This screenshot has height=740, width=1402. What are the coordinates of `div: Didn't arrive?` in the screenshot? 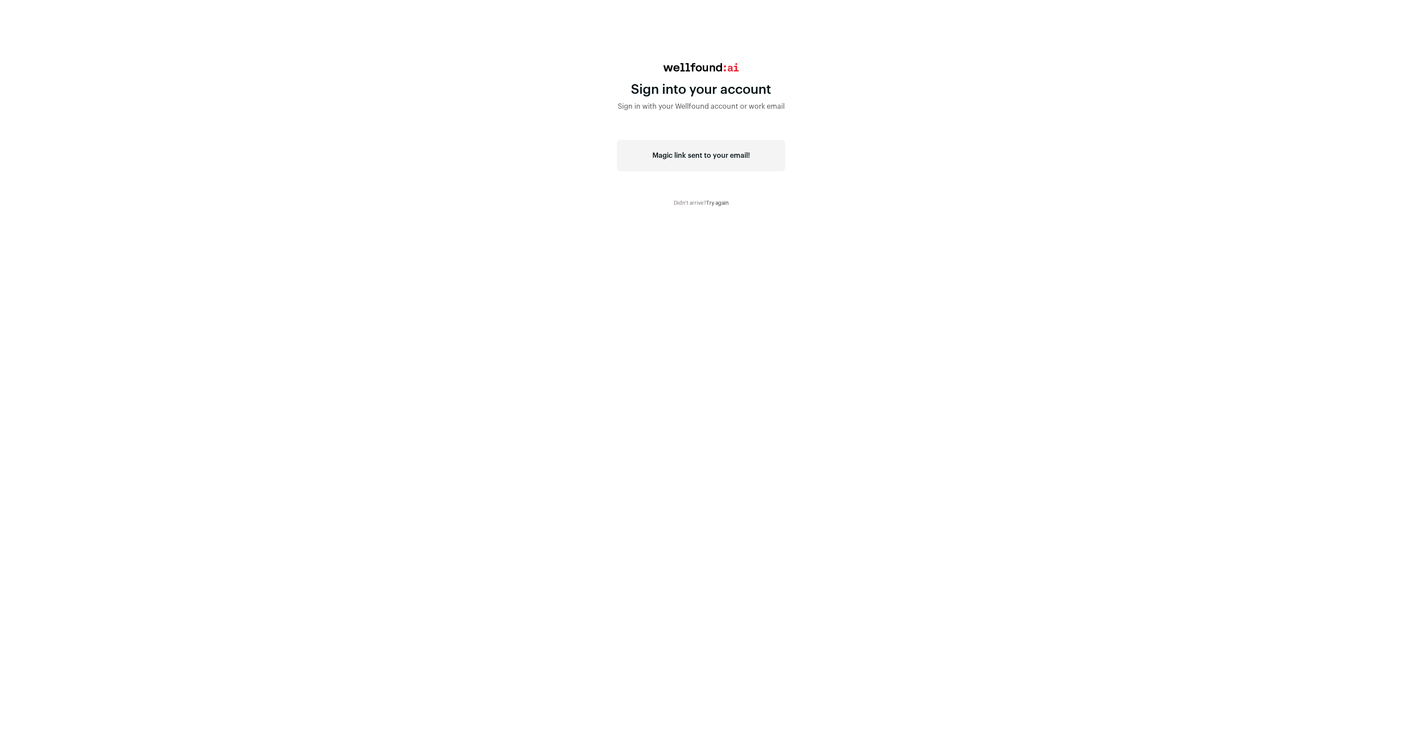 It's located at (701, 203).